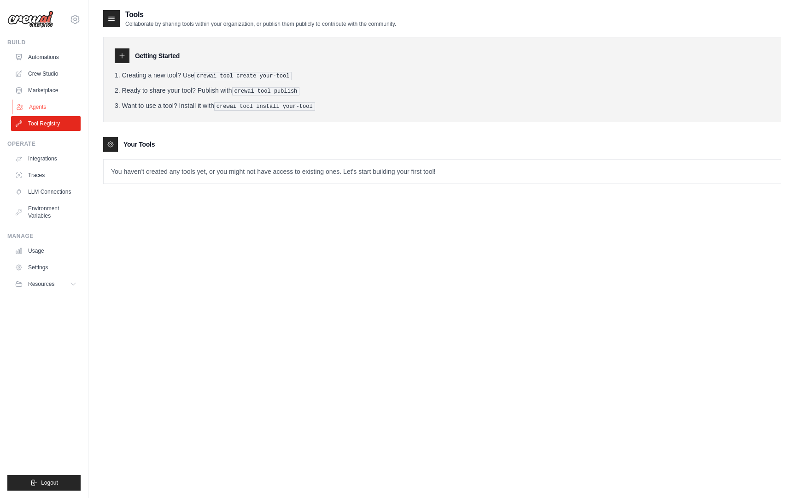  What do you see at coordinates (46, 158) in the screenshot?
I see `a: Integrations` at bounding box center [46, 158].